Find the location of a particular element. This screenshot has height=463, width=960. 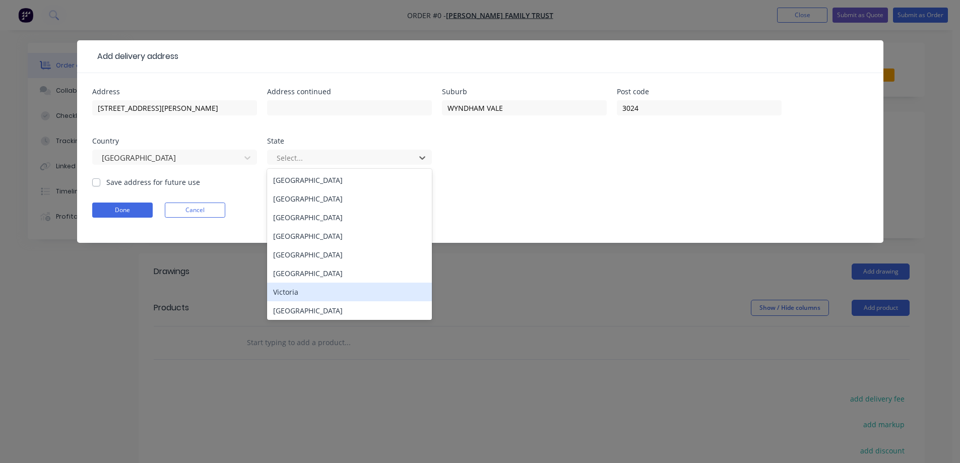

div: Victoria is located at coordinates (349, 292).